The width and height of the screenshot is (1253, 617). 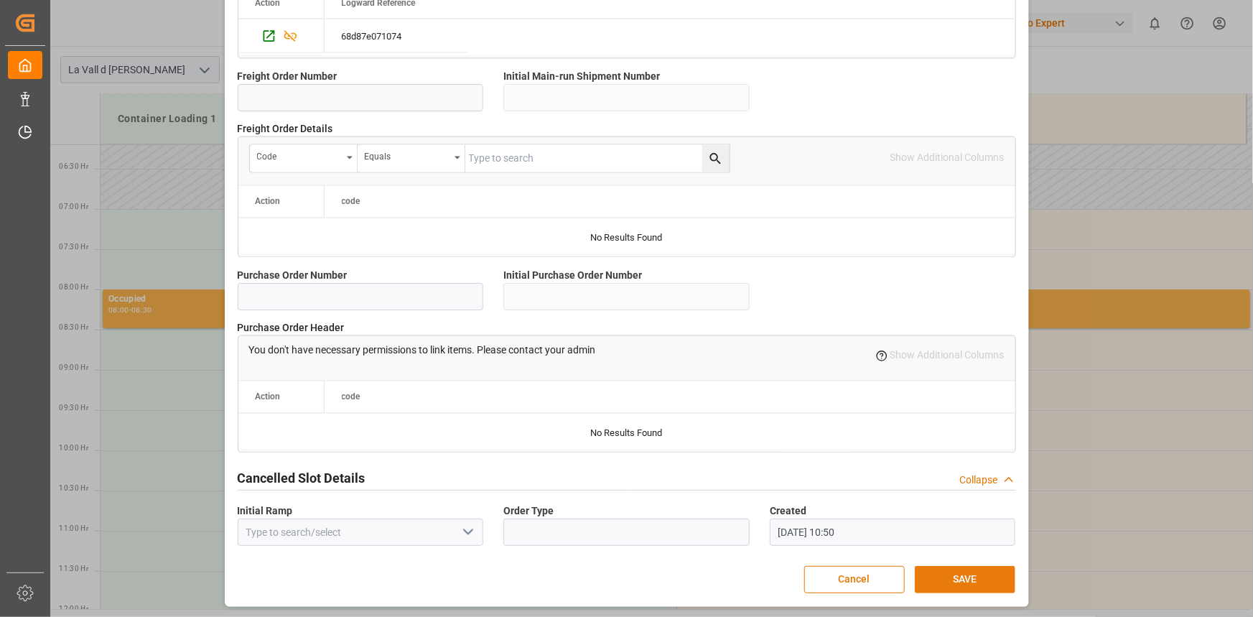 I want to click on input: Type to search, so click(x=598, y=159).